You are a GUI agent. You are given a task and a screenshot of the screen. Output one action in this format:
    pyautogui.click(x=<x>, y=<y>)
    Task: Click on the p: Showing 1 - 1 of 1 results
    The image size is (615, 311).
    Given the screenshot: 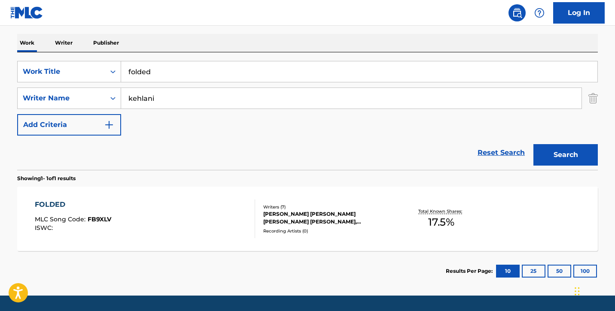 What is the action you would take?
    pyautogui.click(x=46, y=179)
    